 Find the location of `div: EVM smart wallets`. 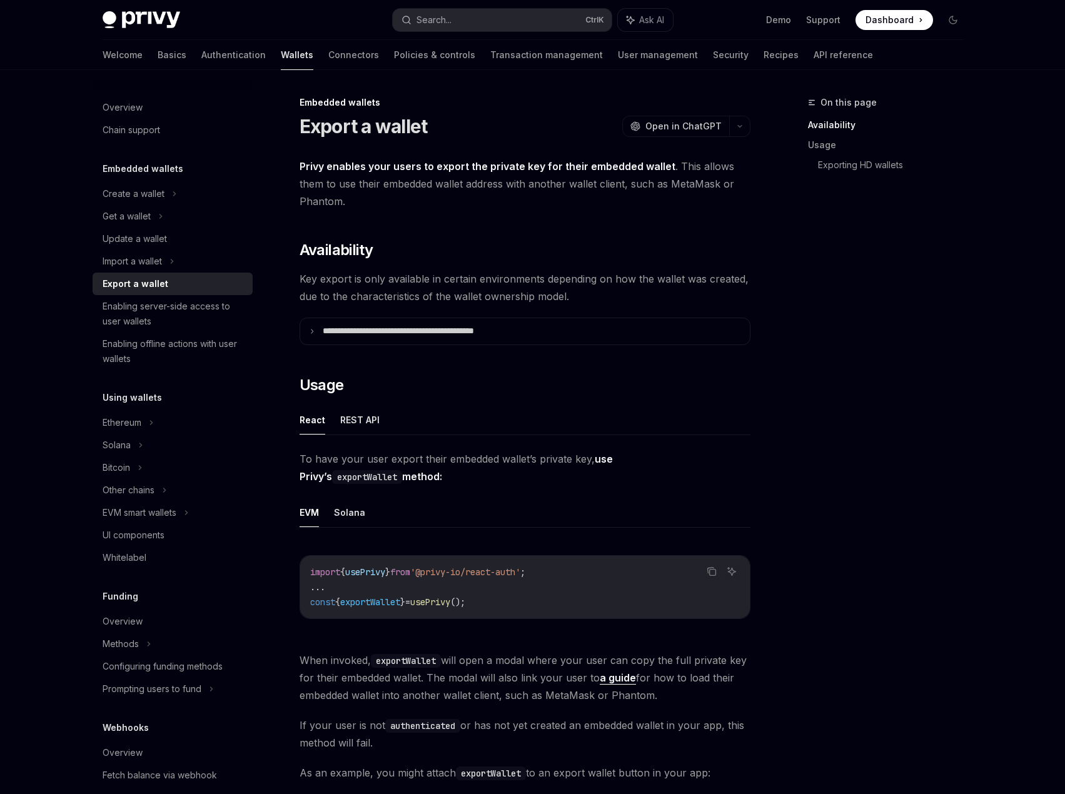

div: EVM smart wallets is located at coordinates (139, 513).